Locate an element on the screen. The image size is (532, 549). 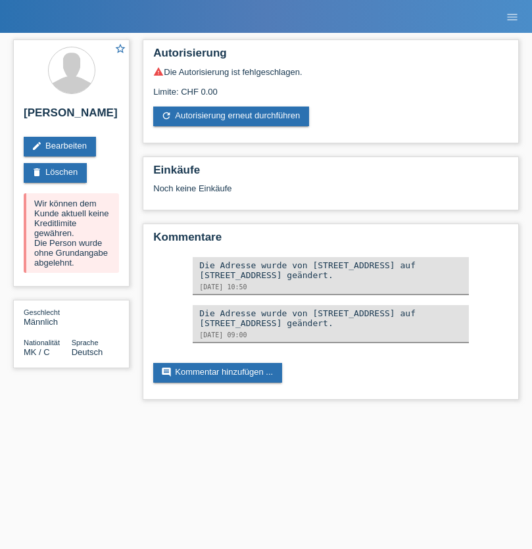
a: commentKommentar hinzufügen ... is located at coordinates (218, 373).